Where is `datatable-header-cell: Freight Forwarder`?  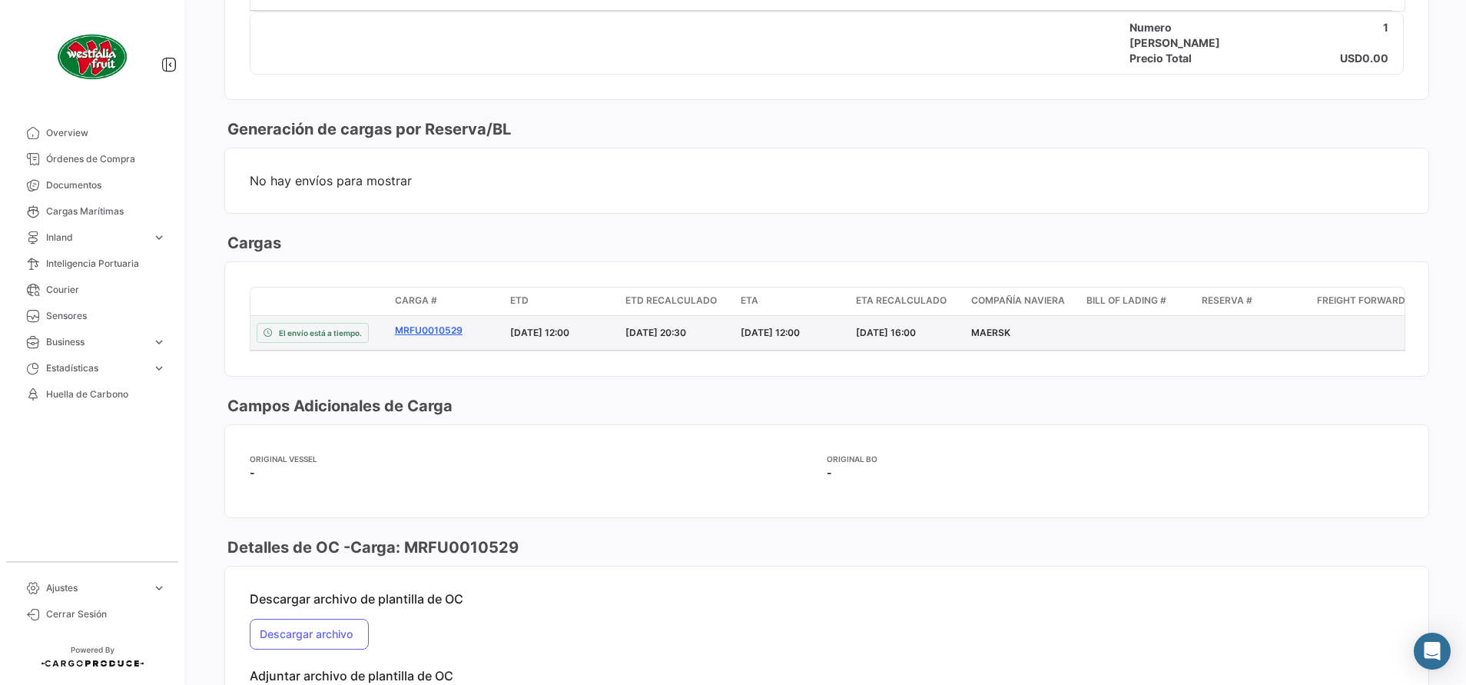
datatable-header-cell: Freight Forwarder is located at coordinates (1368, 301).